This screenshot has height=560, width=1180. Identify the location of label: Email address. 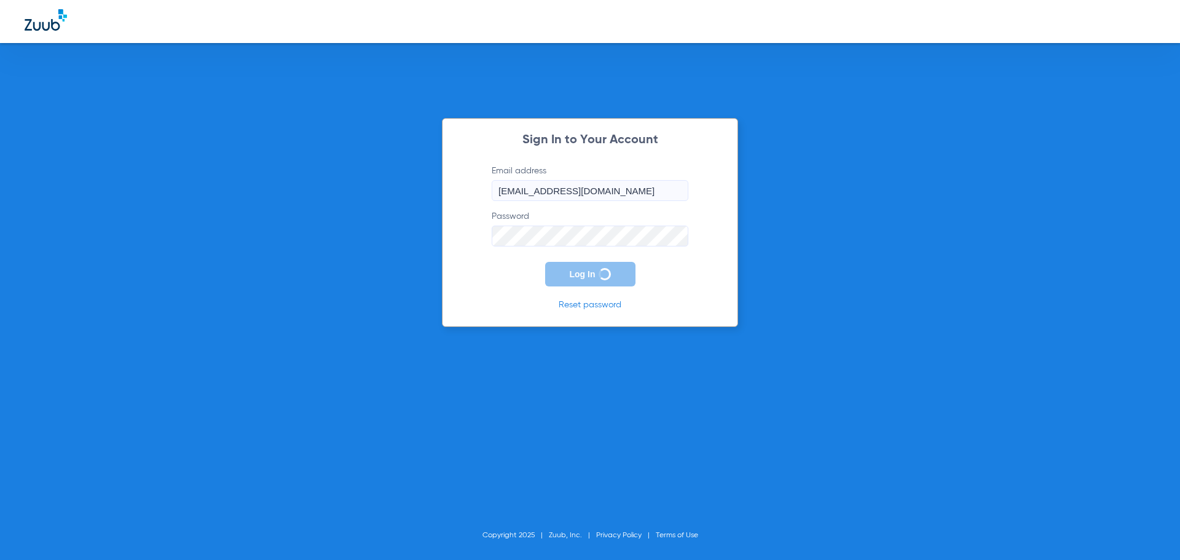
(590, 182).